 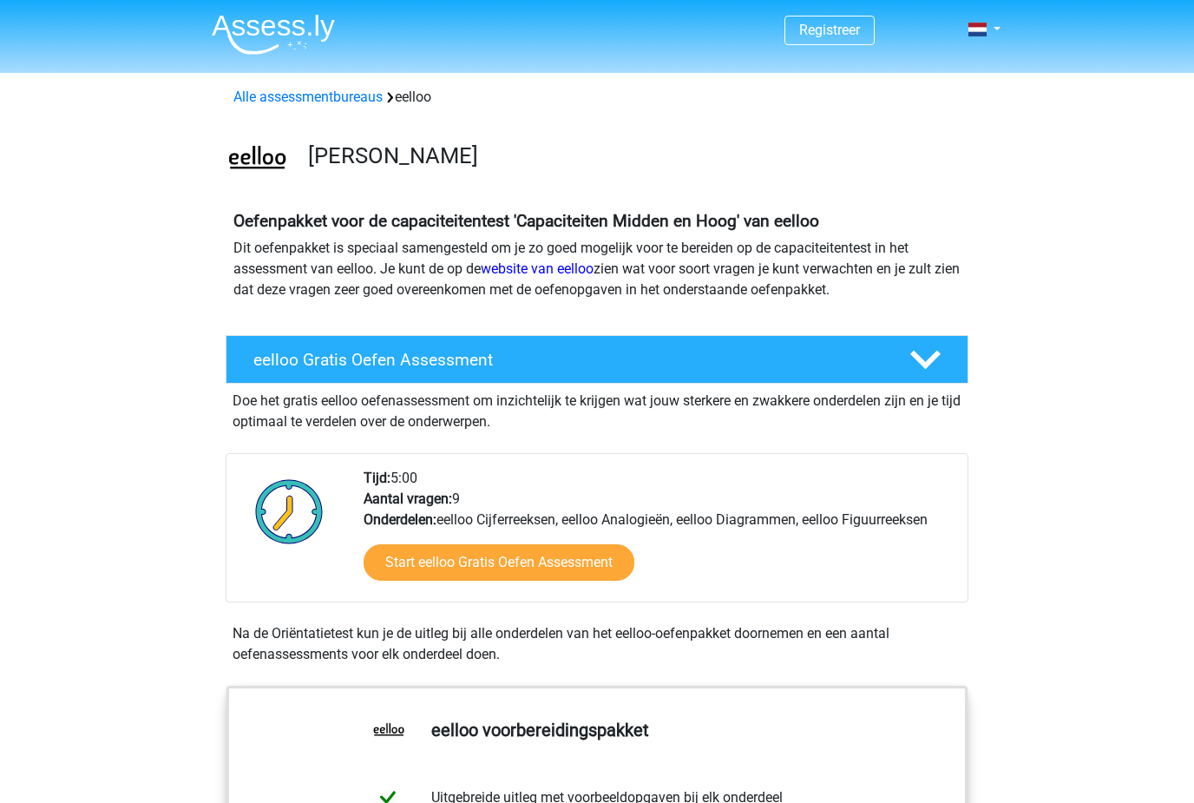 I want to click on img: Assessly, so click(x=273, y=34).